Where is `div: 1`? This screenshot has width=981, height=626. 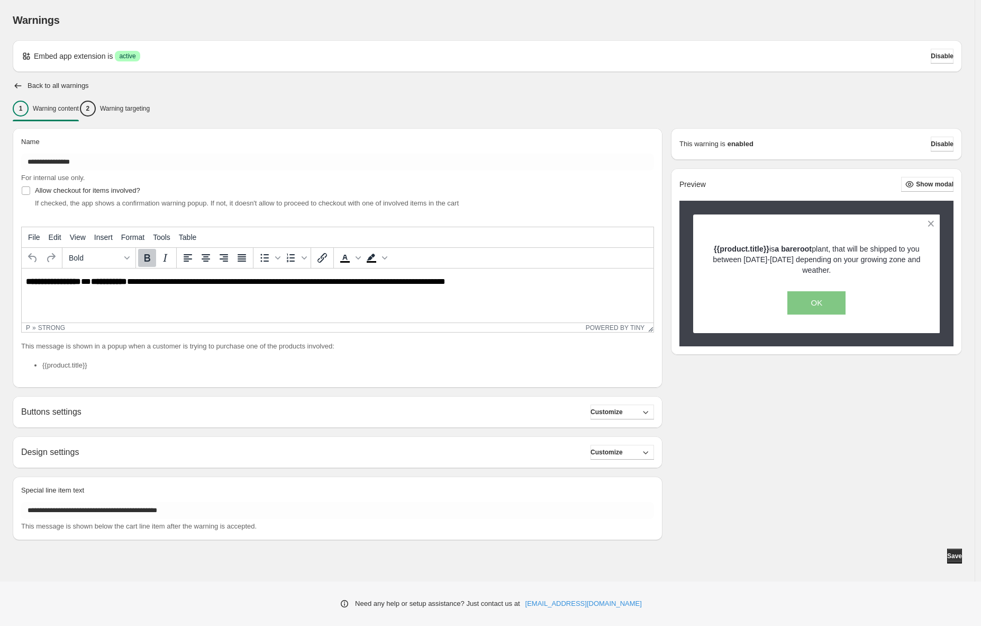 div: 1 is located at coordinates (21, 109).